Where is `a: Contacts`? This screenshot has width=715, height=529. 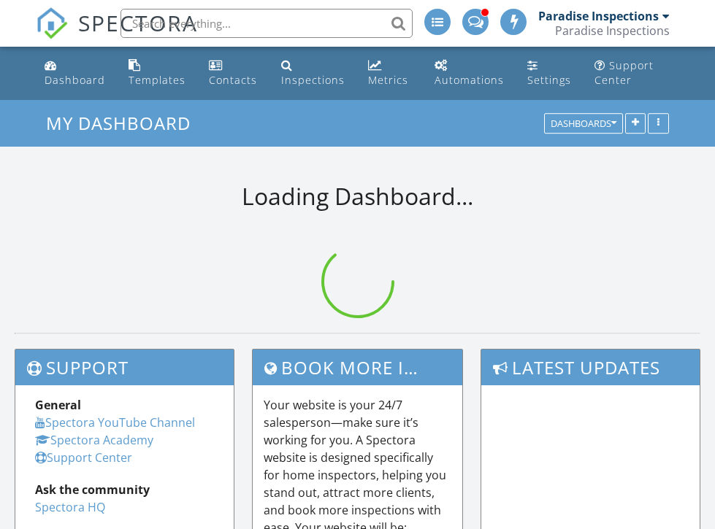 a: Contacts is located at coordinates (233, 73).